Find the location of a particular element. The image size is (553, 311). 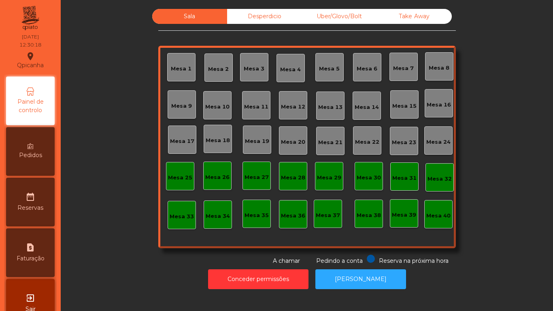

span: A chamar is located at coordinates (286, 261).